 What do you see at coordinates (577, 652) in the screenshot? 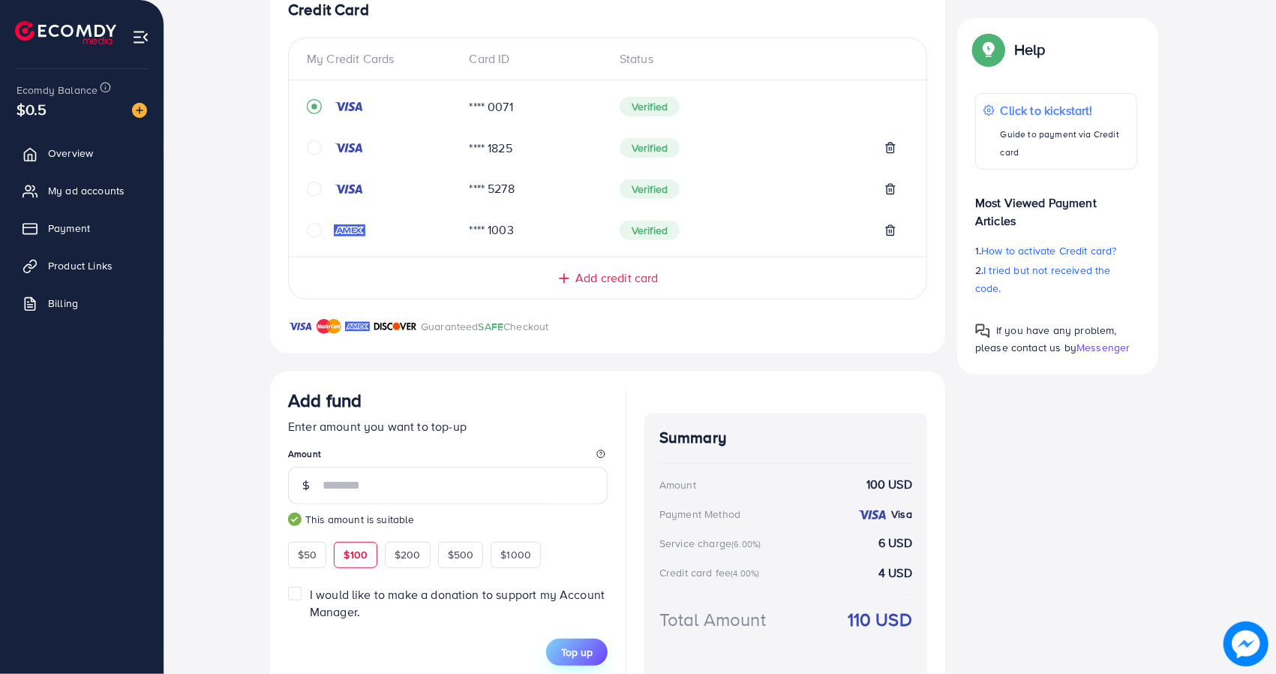
I see `span: Top up` at bounding box center [577, 652].